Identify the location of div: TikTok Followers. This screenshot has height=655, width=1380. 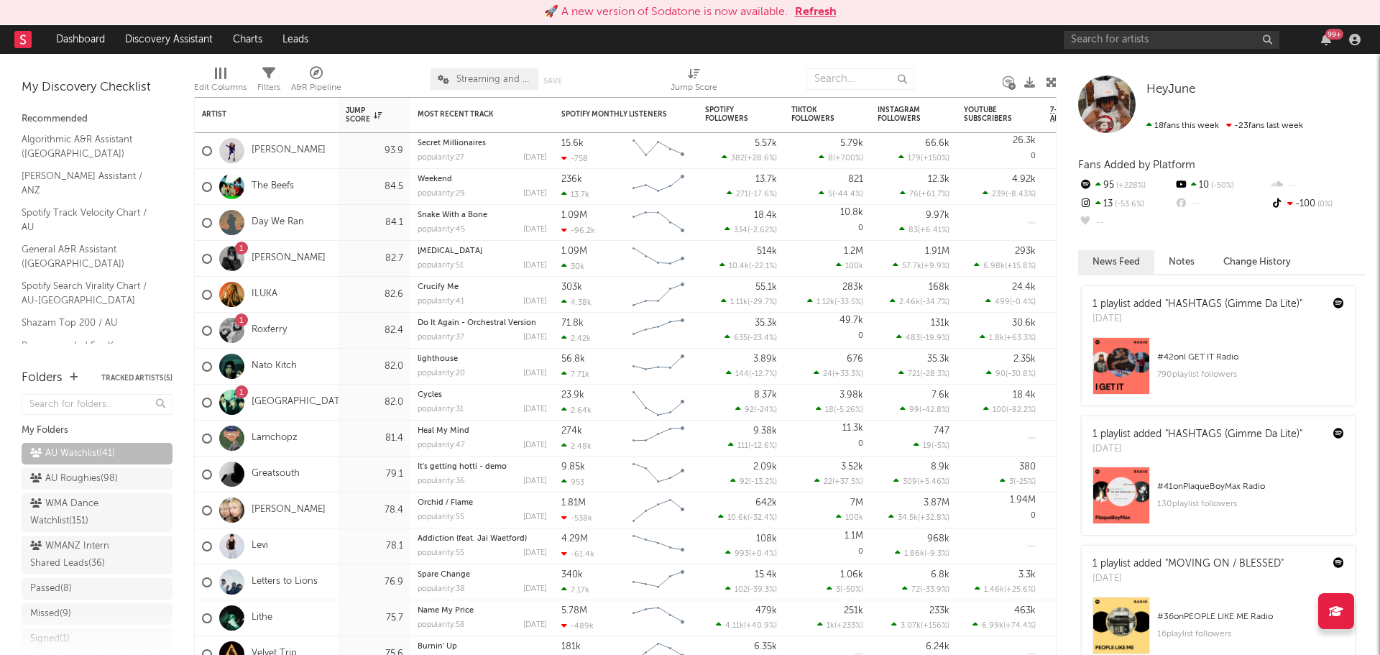
(817, 114).